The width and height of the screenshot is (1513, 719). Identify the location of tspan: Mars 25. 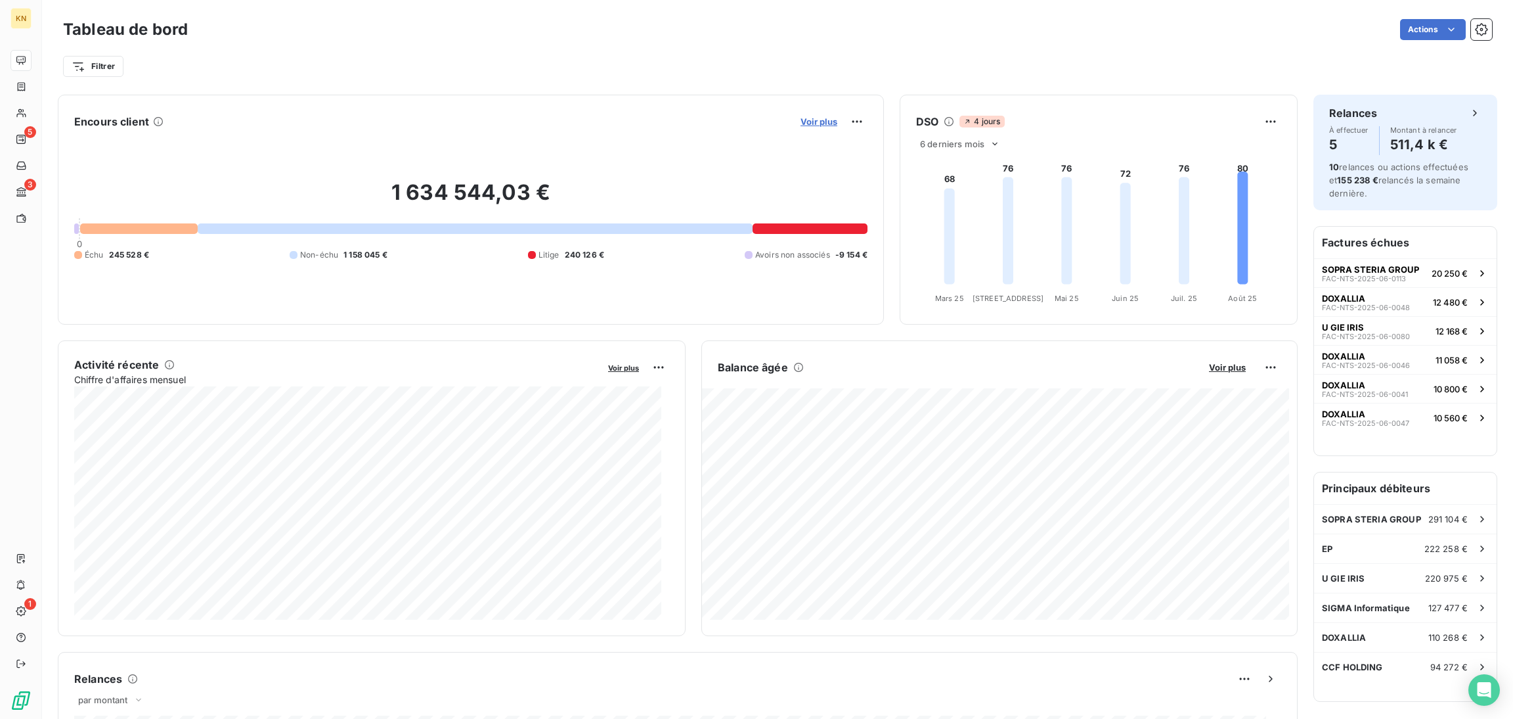
(950, 298).